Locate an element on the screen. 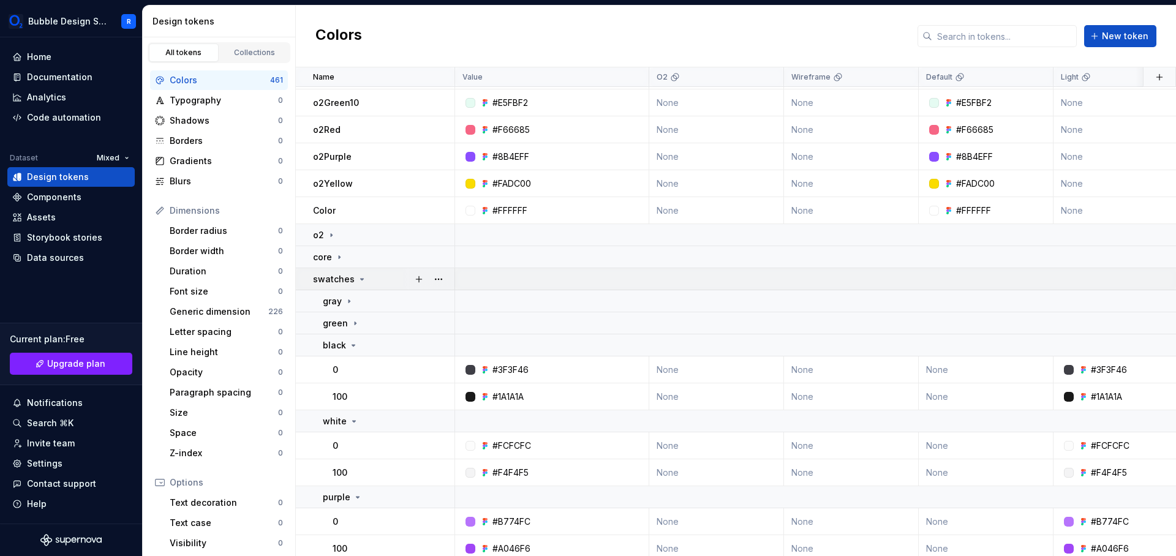 This screenshot has width=1176, height=556. p: O2 is located at coordinates (662, 77).